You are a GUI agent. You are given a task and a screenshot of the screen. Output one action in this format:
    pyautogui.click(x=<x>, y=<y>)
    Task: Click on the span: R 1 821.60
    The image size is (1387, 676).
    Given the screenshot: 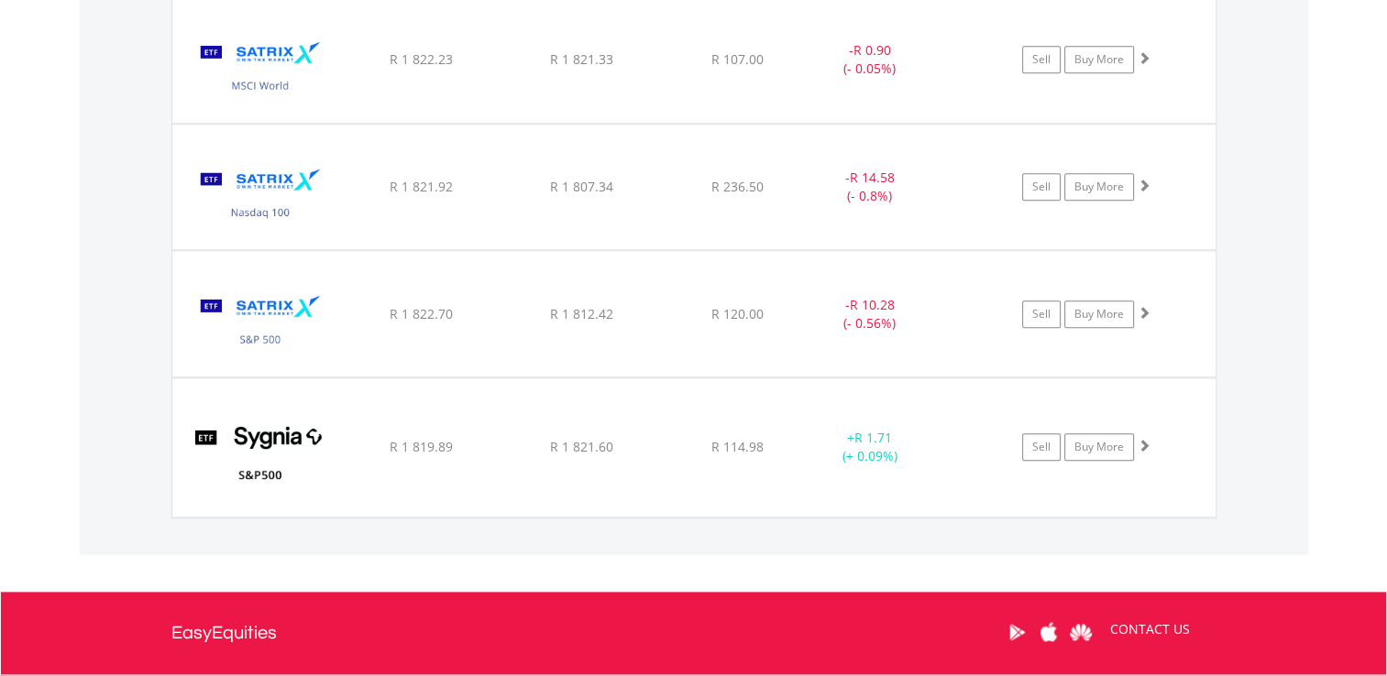 What is the action you would take?
    pyautogui.click(x=581, y=446)
    